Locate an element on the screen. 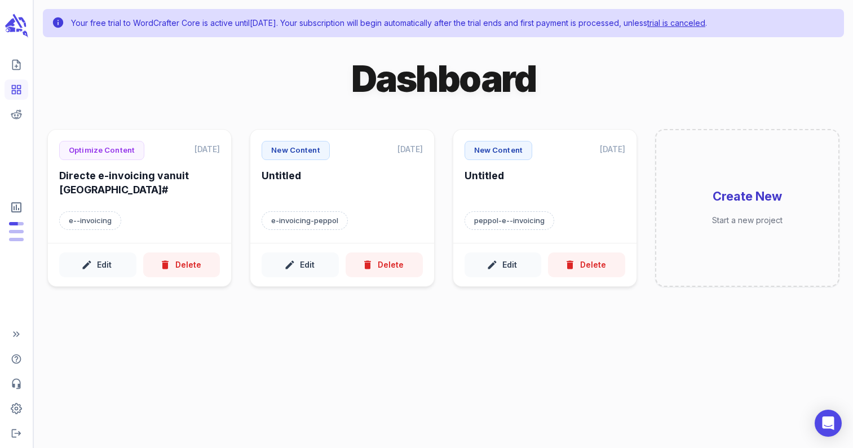 The height and width of the screenshot is (448, 853). p: Target keyword: e--invoicing is located at coordinates (90, 221).